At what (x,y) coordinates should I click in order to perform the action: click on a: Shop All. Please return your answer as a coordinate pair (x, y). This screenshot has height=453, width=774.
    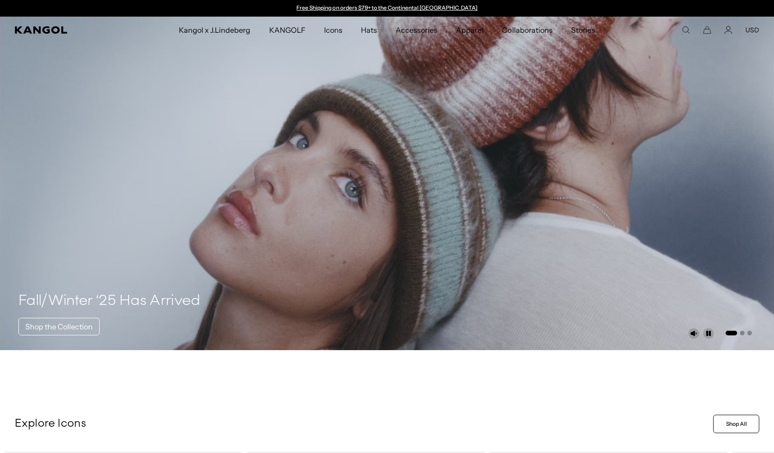
    Looking at the image, I should click on (737, 424).